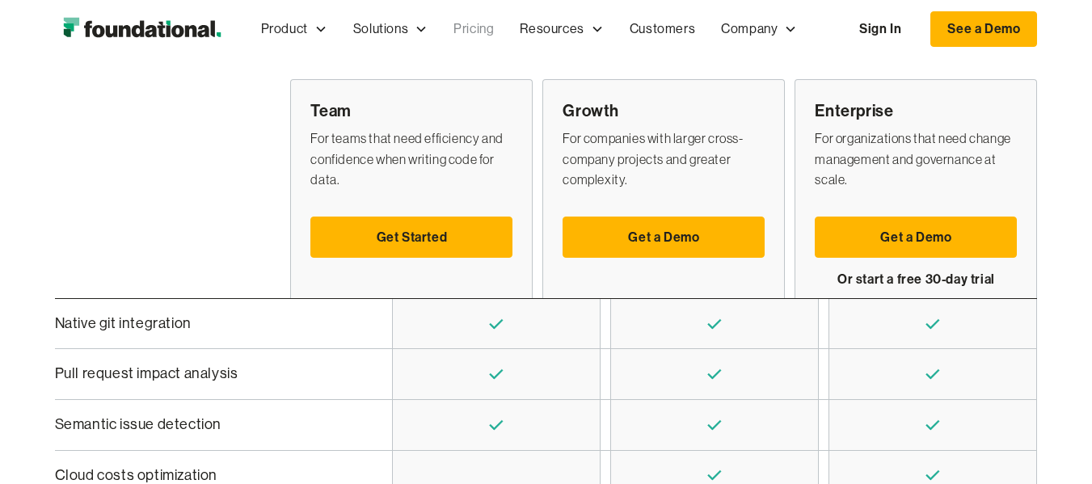 This screenshot has height=484, width=1092. I want to click on a: See a Demo, so click(984, 29).